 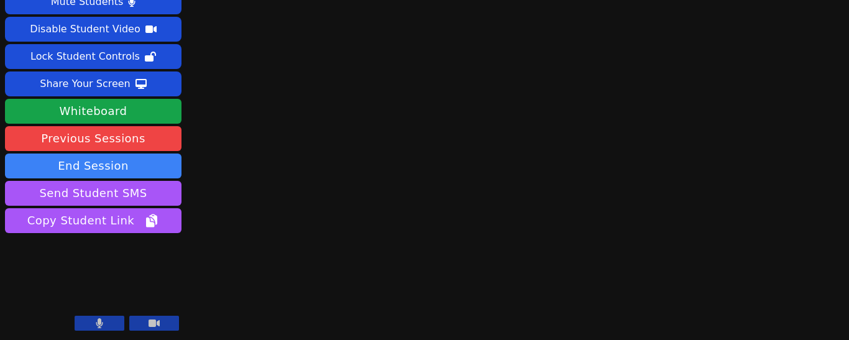 What do you see at coordinates (93, 29) in the screenshot?
I see `button: Disable Student Video` at bounding box center [93, 29].